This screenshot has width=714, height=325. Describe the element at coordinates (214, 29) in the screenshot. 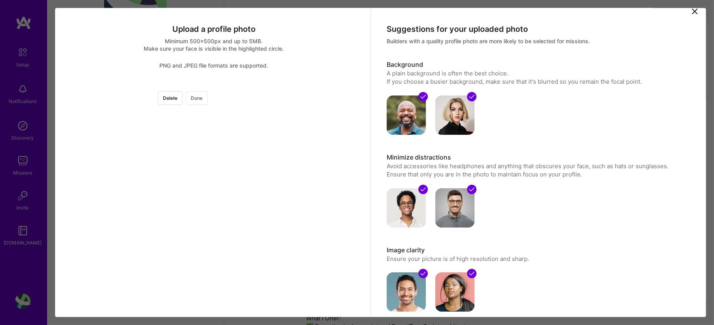

I see `div: Upload a profile photo` at that location.